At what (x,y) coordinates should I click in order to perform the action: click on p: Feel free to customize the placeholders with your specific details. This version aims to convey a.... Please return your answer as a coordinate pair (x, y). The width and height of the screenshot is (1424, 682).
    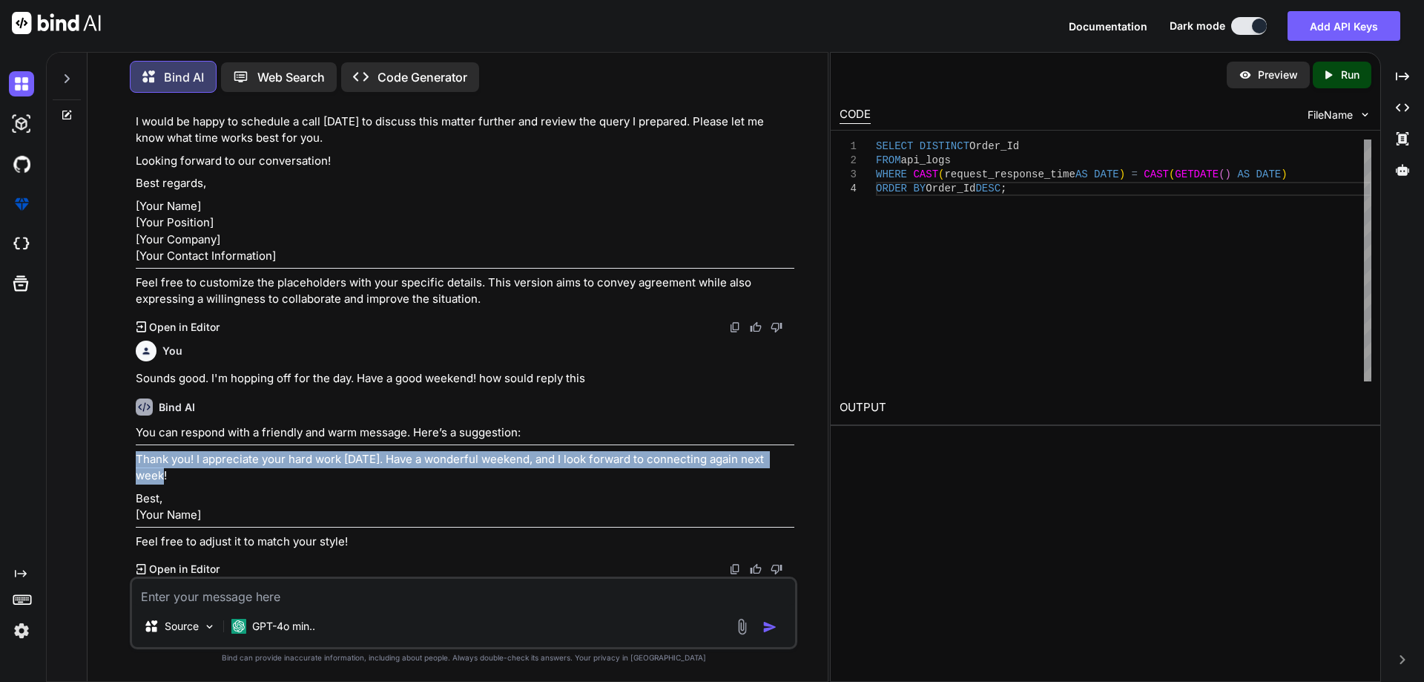
    Looking at the image, I should click on (465, 291).